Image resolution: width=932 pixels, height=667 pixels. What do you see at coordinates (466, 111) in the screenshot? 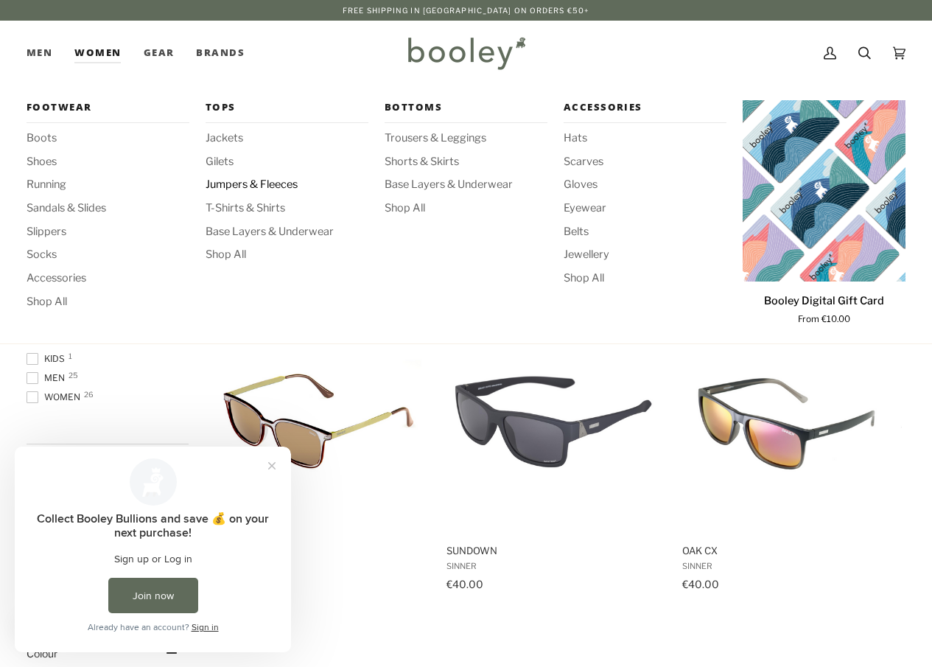
I see `a: Bottoms` at bounding box center [466, 111].